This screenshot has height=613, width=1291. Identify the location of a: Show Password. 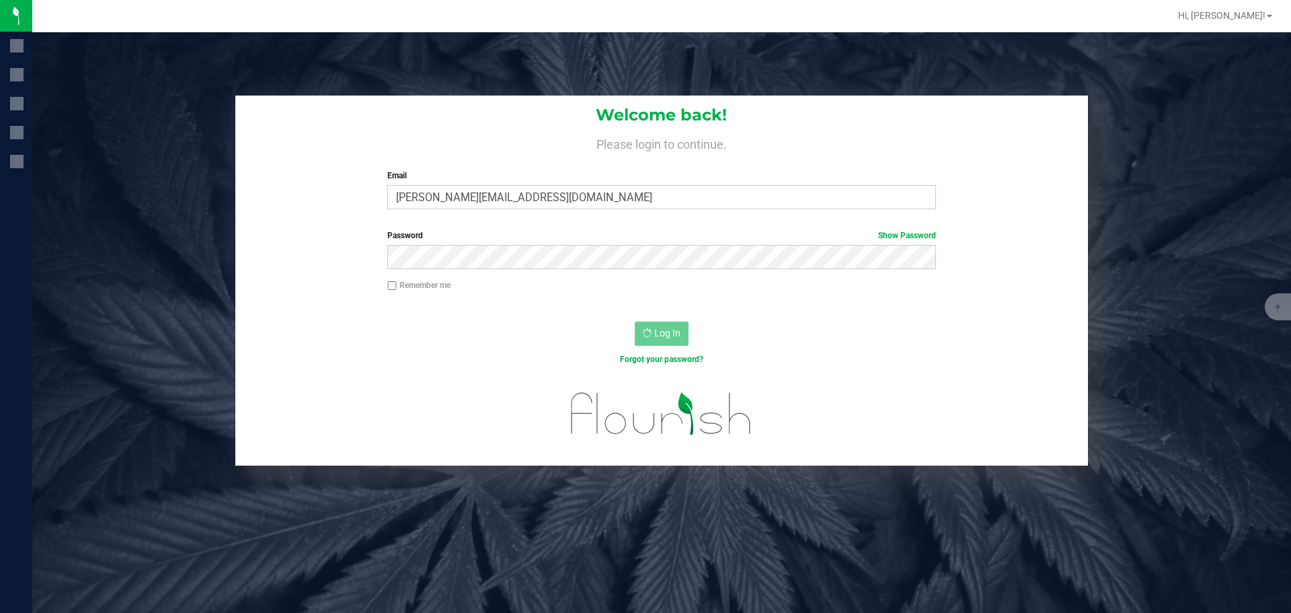
(907, 235).